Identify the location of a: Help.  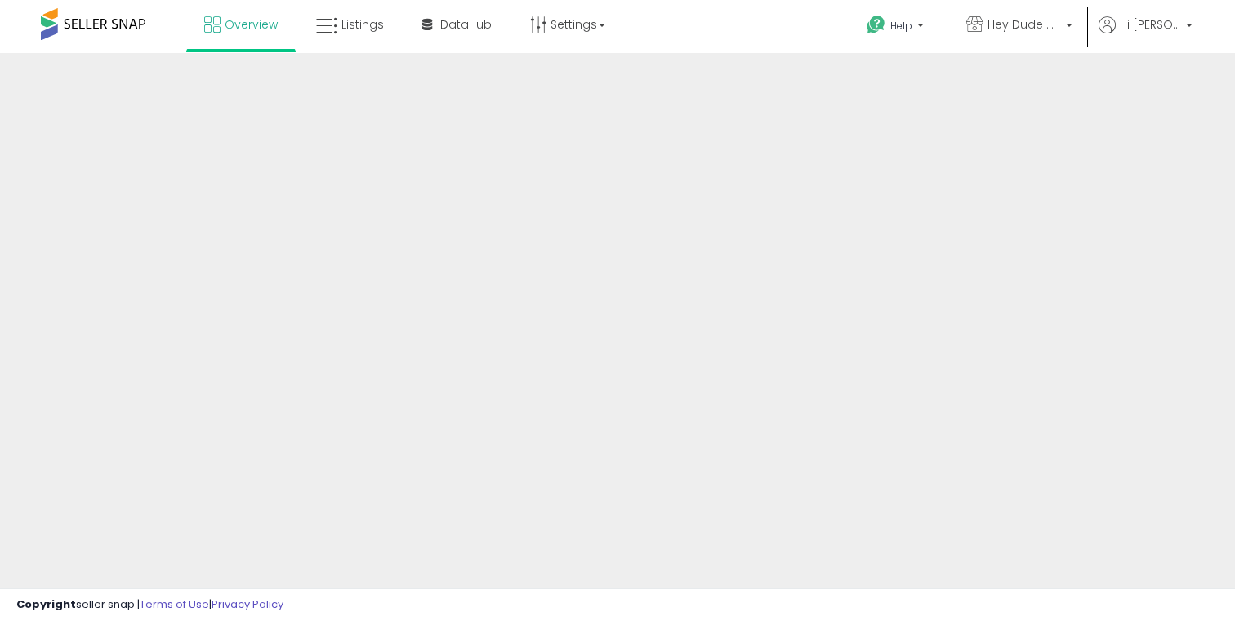
(897, 28).